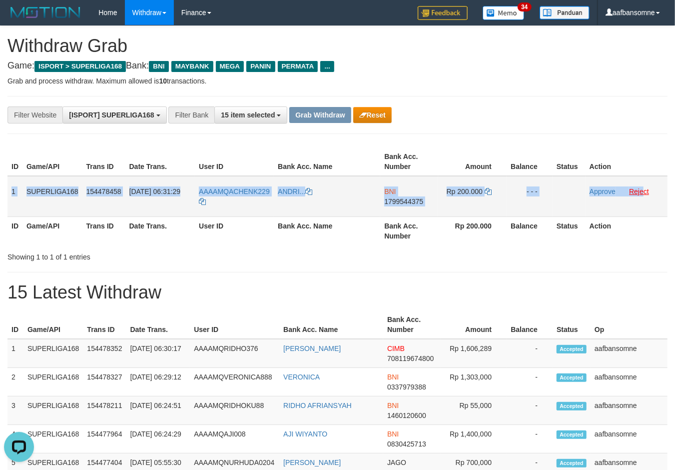 The image size is (675, 470). I want to click on span: MAYBANK, so click(192, 66).